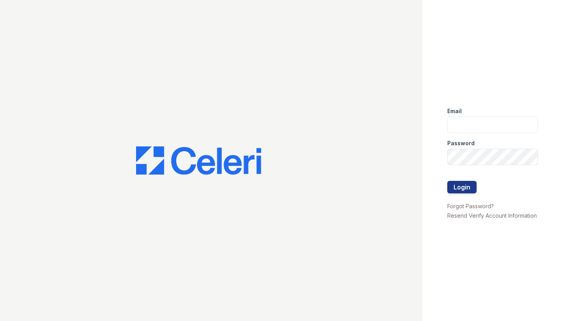 This screenshot has height=321, width=563. Describe the element at coordinates (492, 215) in the screenshot. I see `a: Resend Verify Account Information` at that location.